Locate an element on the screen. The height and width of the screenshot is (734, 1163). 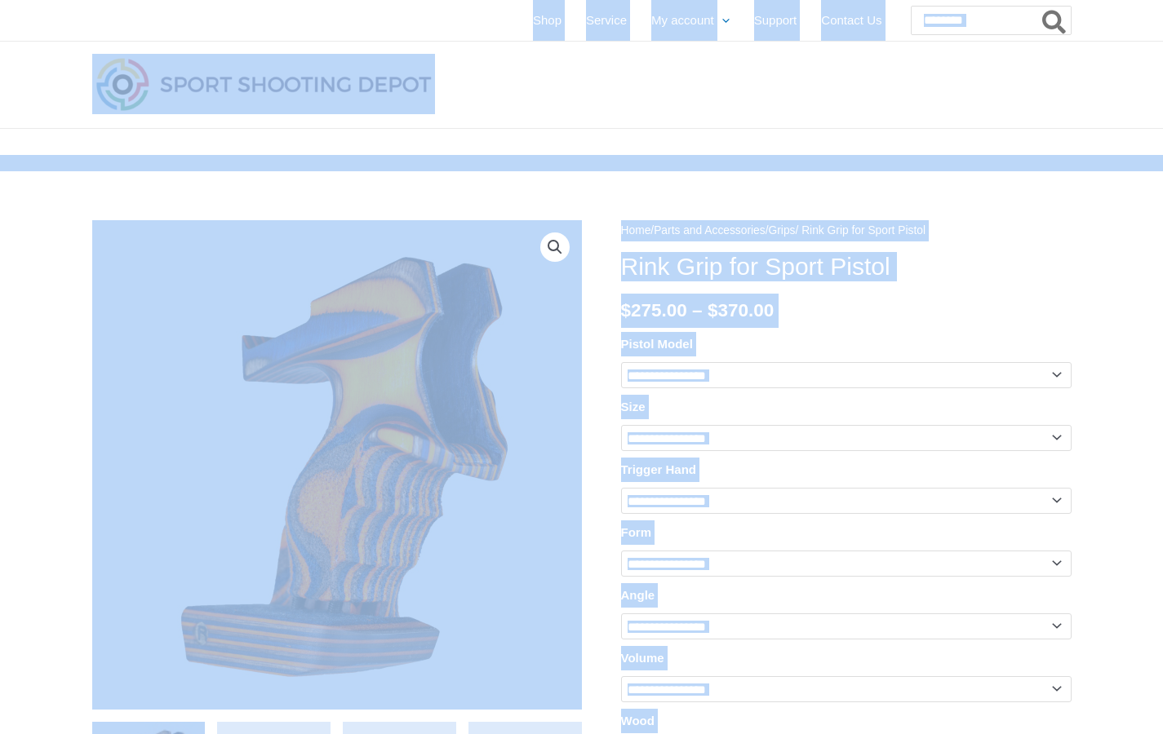
label: Angle is located at coordinates (638, 595).